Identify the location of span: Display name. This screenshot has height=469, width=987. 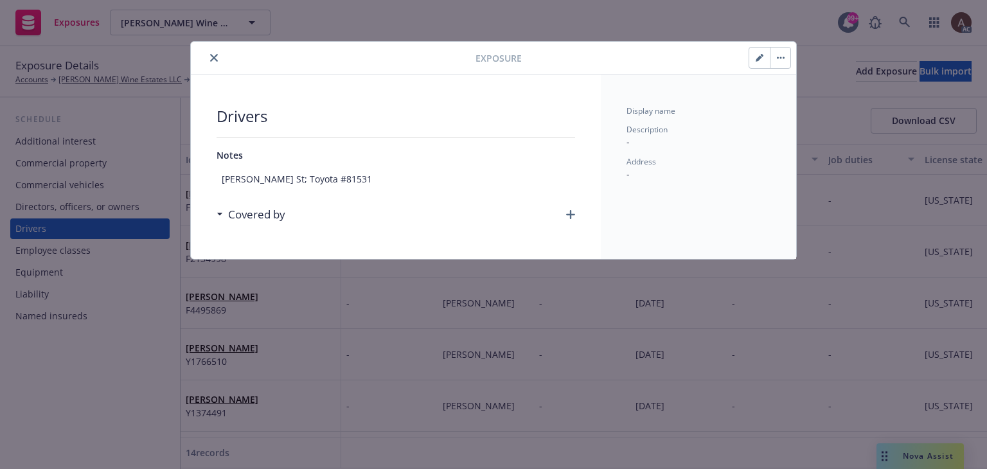
(651, 111).